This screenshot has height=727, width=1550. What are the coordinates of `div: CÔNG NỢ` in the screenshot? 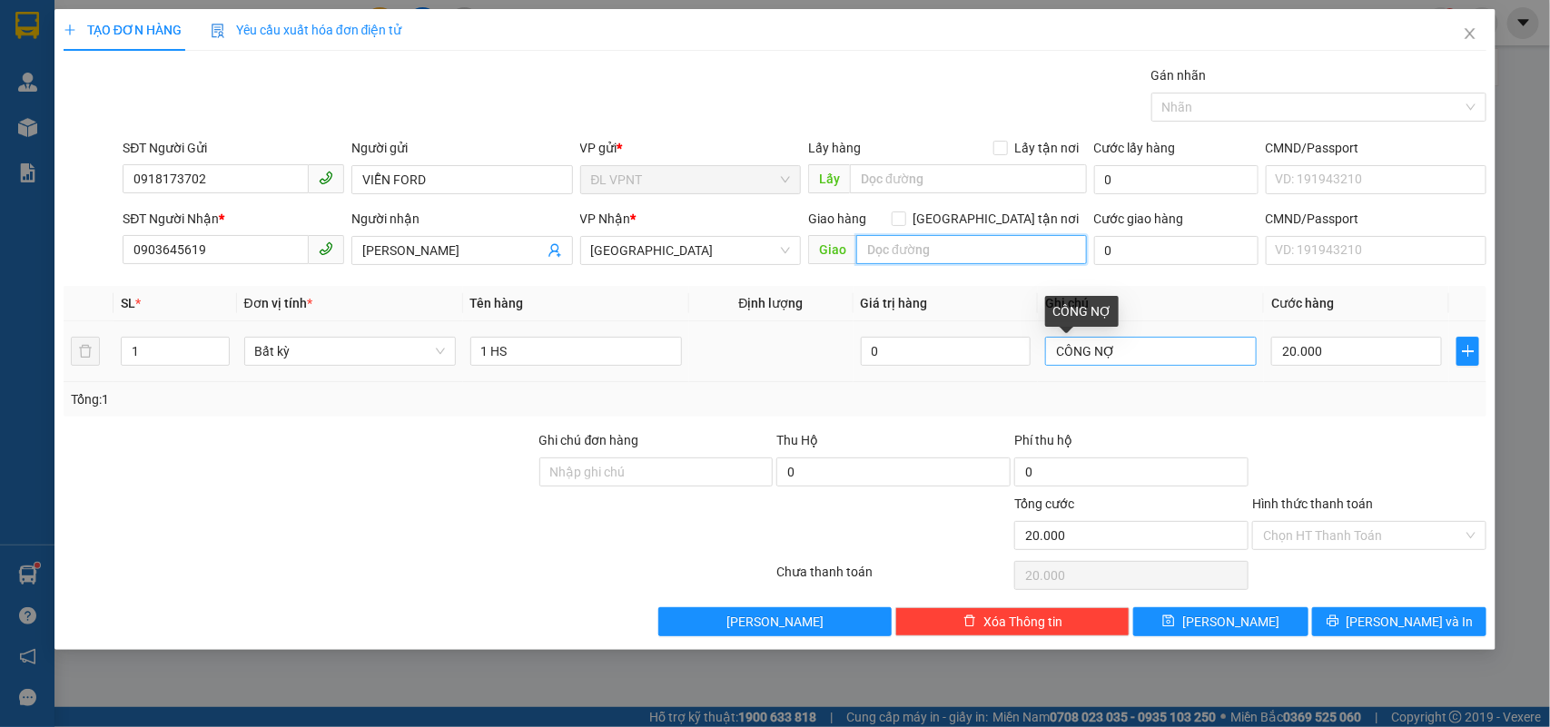 It's located at (1081, 311).